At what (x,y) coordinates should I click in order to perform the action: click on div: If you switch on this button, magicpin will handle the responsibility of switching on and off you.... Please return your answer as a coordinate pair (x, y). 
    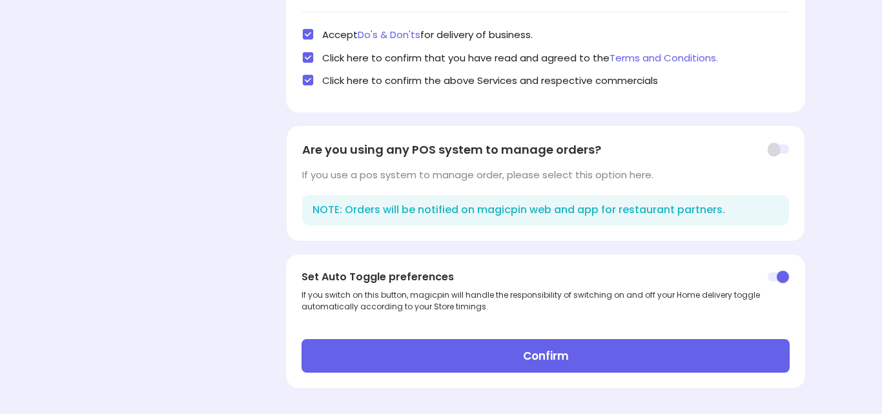
    Looking at the image, I should click on (545, 300).